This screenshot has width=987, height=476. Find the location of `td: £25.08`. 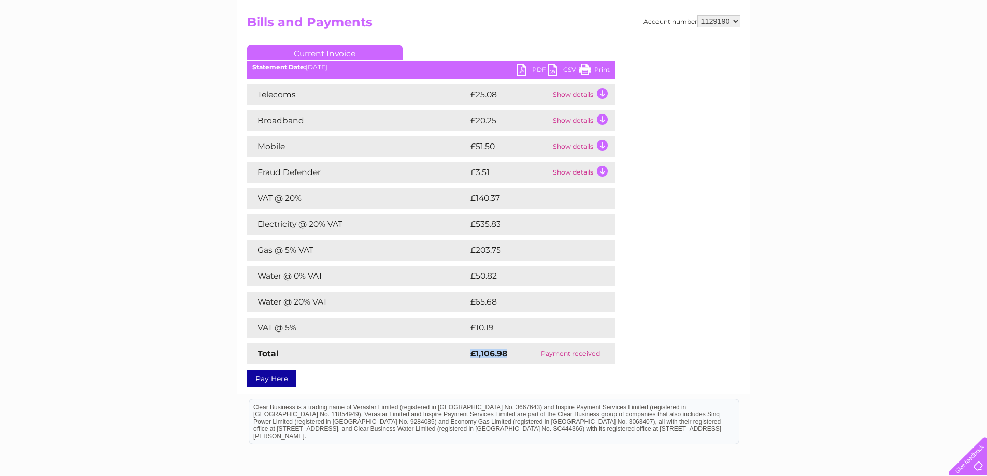

td: £25.08 is located at coordinates (509, 95).